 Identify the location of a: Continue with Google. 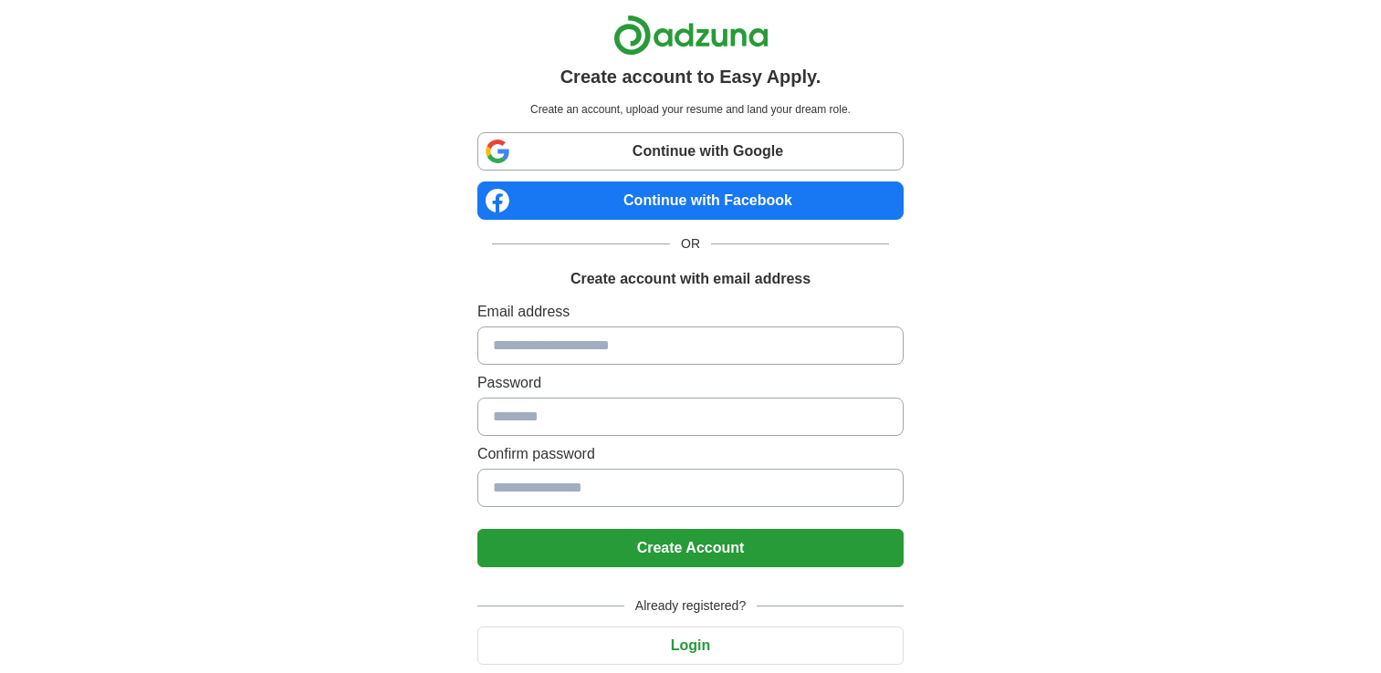
(690, 151).